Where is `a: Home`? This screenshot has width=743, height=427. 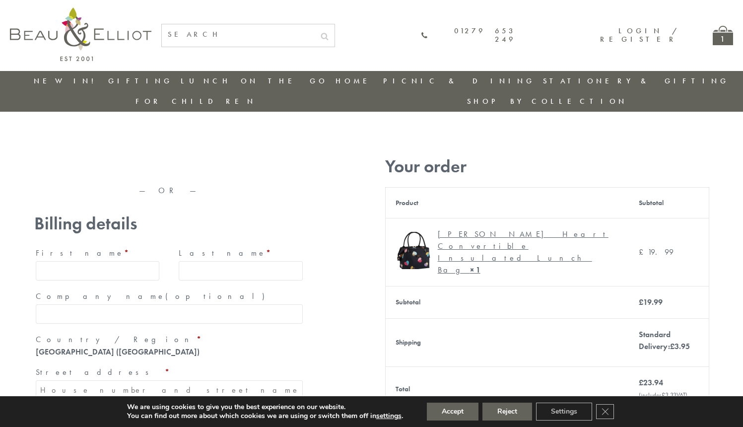 a: Home is located at coordinates (355, 81).